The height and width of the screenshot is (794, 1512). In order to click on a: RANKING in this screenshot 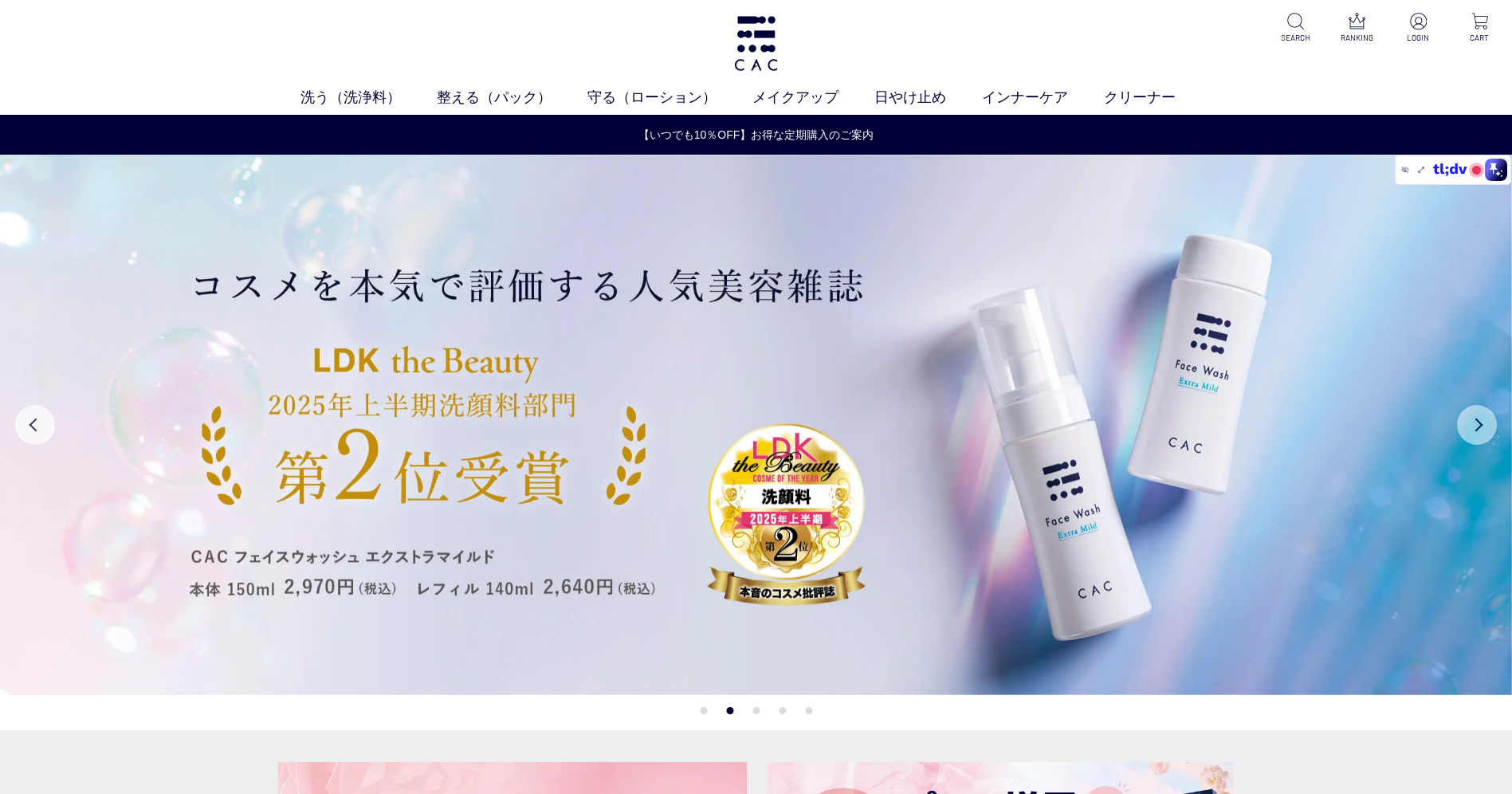, I will do `click(1357, 28)`.